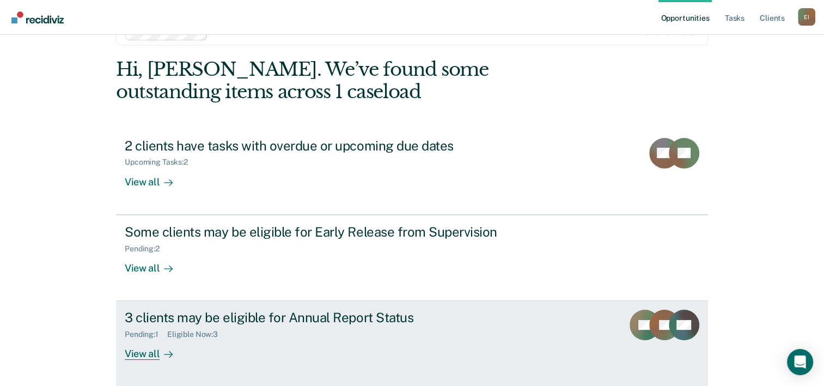  What do you see at coordinates (807, 17) in the screenshot?
I see `button: Profile dropdown button` at bounding box center [807, 17].